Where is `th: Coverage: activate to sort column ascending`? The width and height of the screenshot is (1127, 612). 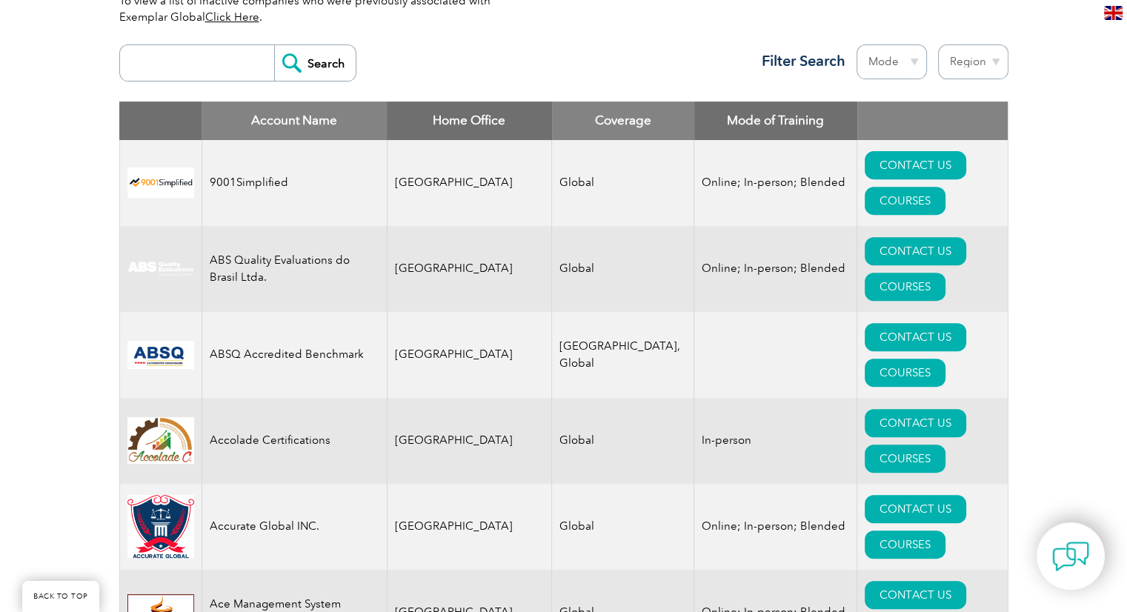
th: Coverage: activate to sort column ascending is located at coordinates (623, 121).